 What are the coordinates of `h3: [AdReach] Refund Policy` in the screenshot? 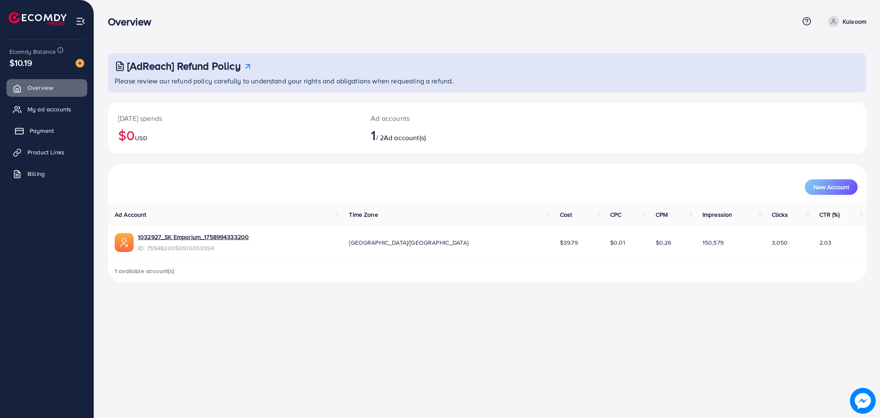 It's located at (184, 66).